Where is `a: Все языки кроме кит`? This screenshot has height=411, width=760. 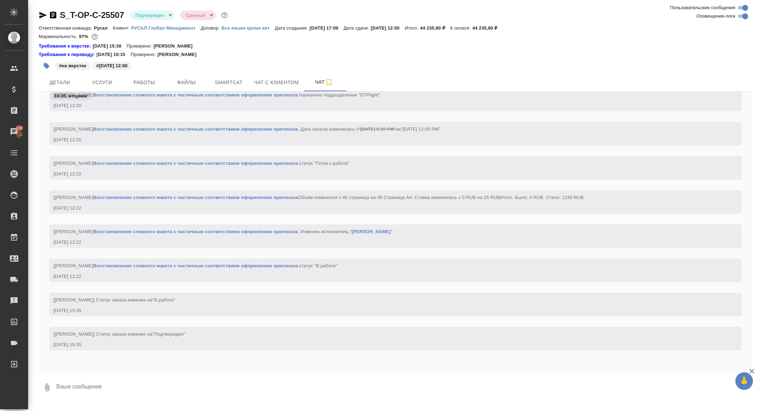
a: Все языки кроме кит is located at coordinates (248, 27).